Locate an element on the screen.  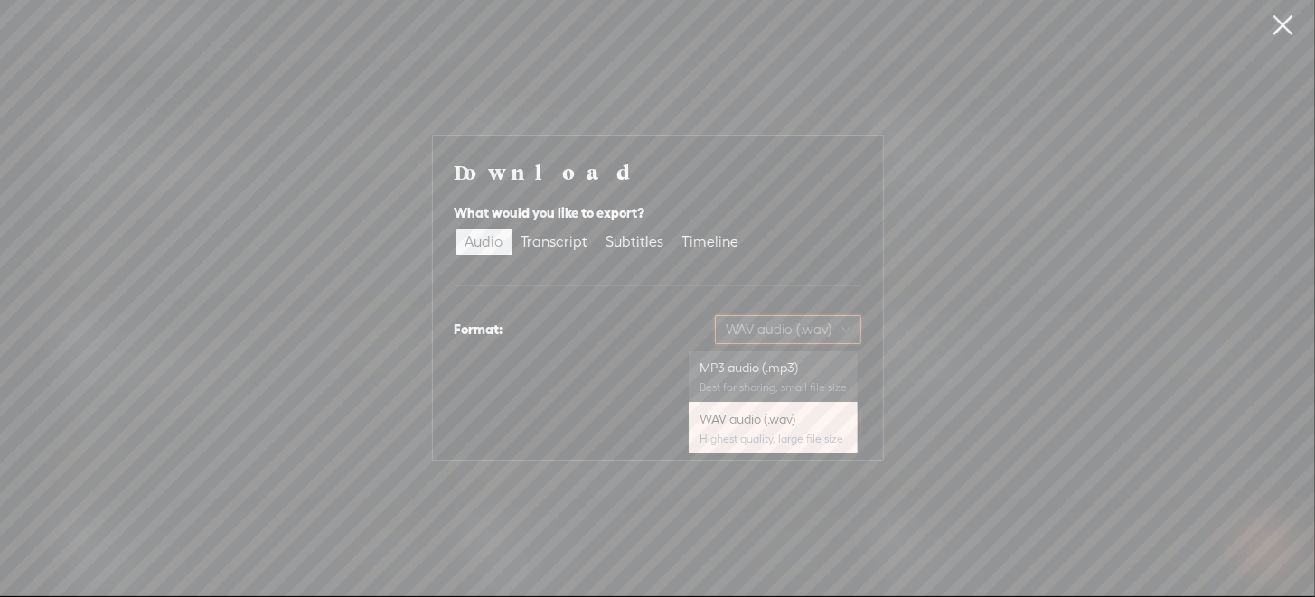
div: What would you like to export? is located at coordinates (658, 213).